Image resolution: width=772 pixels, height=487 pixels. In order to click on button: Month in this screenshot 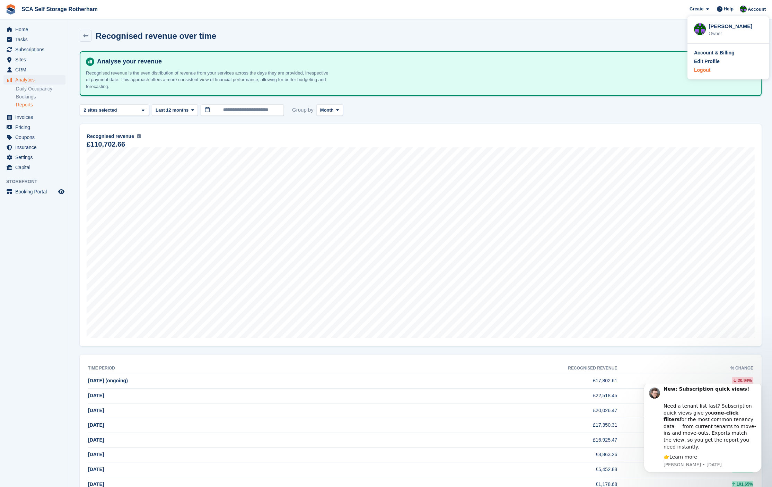, I will do `click(329, 110)`.